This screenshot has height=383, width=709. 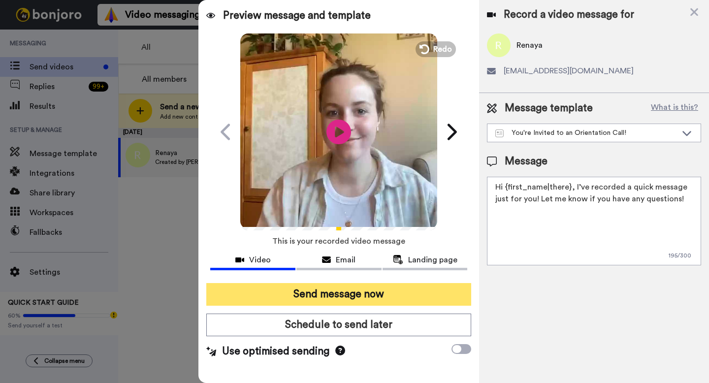 What do you see at coordinates (593, 221) in the screenshot?
I see `textarea: Hi {first_name|there}, I’ve recorded a quick message just for you! Let me know if you have any qu...` at bounding box center [593, 221].